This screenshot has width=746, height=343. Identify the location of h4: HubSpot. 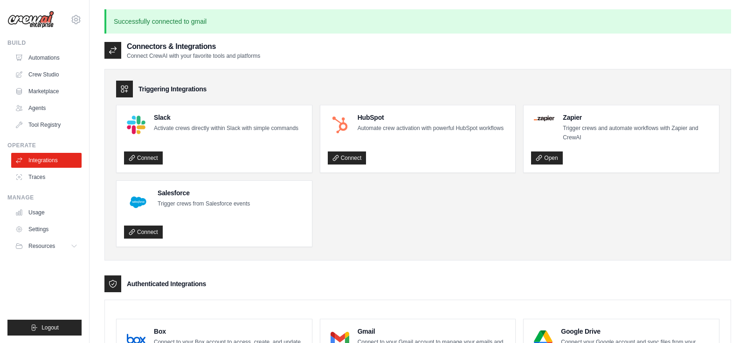
(430, 118).